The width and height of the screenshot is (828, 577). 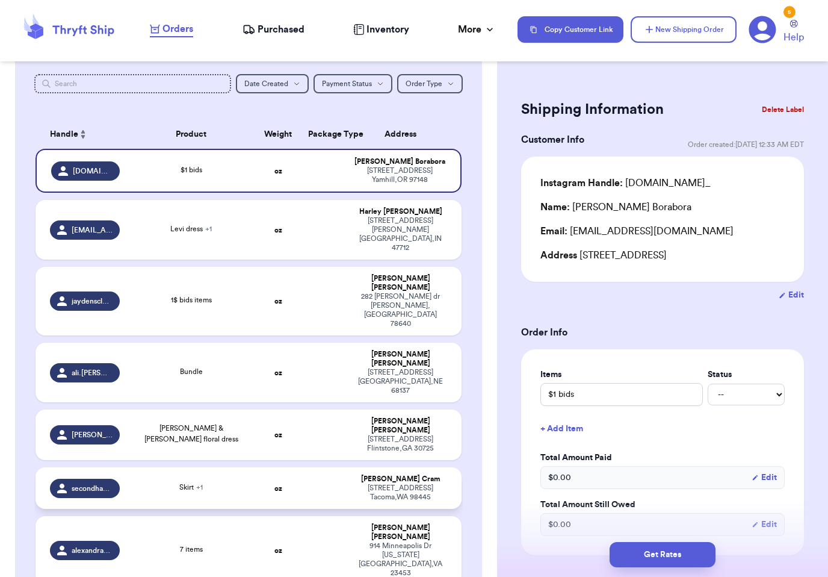 I want to click on button: Sort ascending, so click(x=83, y=134).